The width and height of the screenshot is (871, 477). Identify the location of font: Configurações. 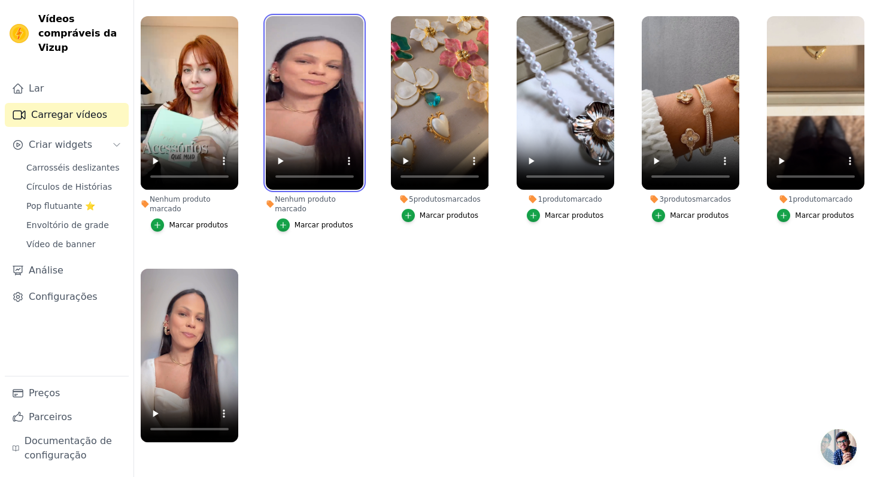
(63, 296).